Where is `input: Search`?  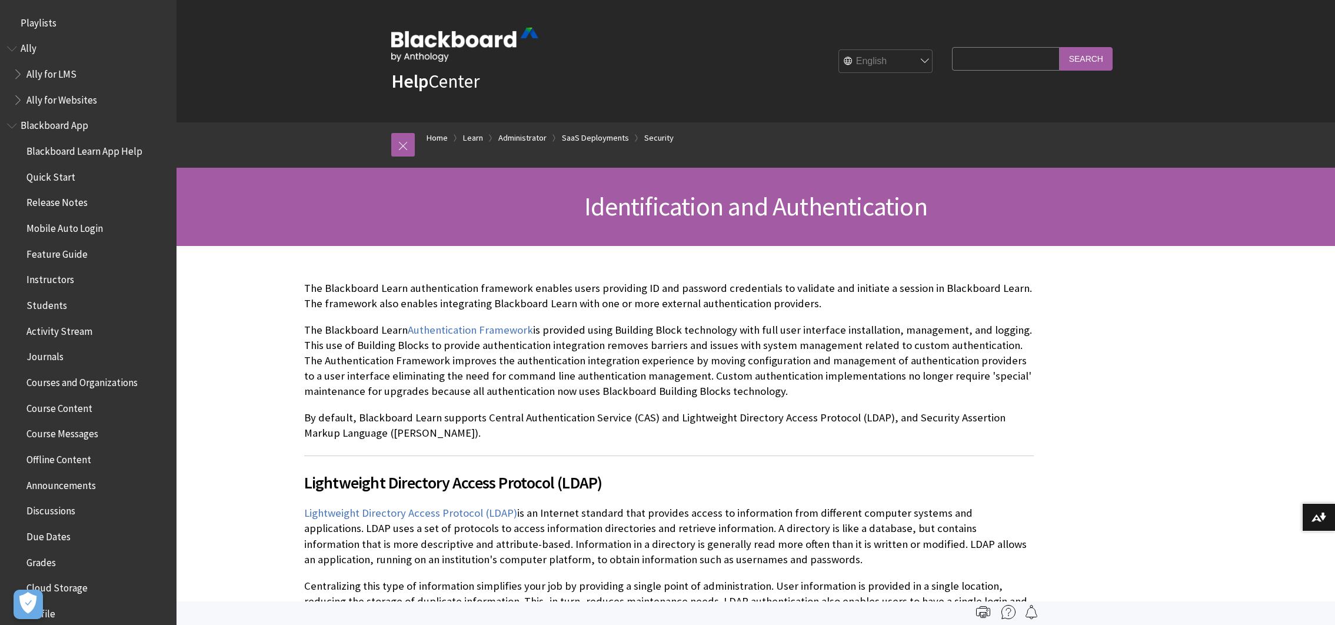
input: Search is located at coordinates (1086, 58).